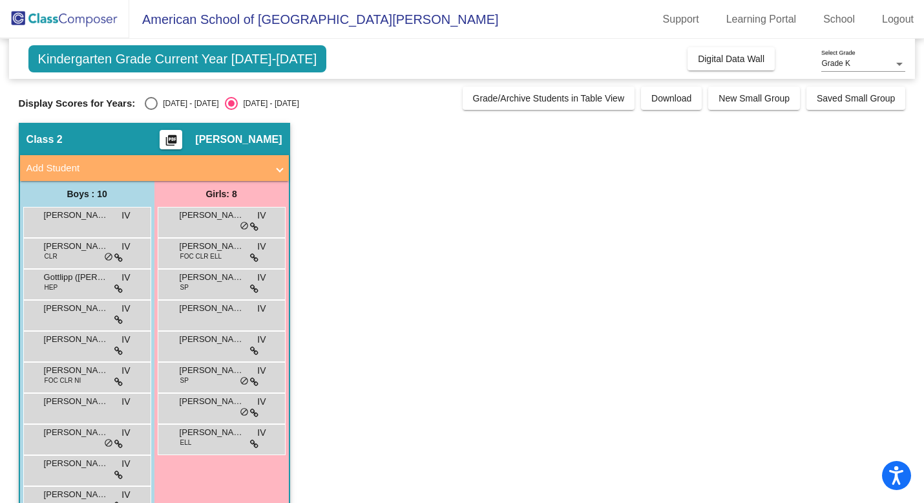  What do you see at coordinates (154, 168) in the screenshot?
I see `mat-expansion-panel-header: Add Student` at bounding box center [154, 168].